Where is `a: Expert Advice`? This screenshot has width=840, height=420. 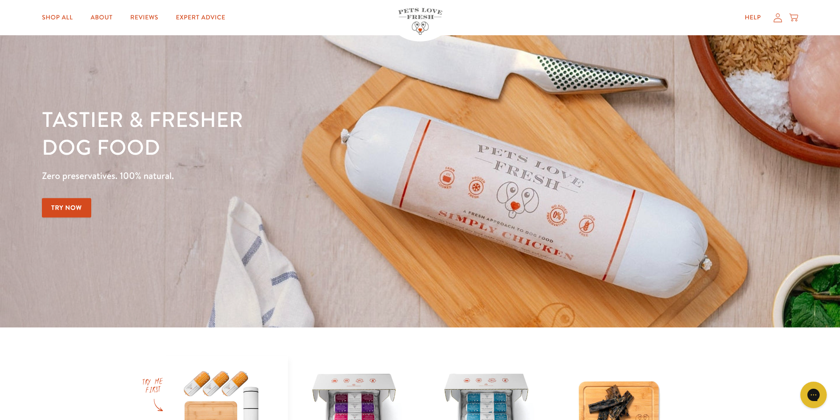 a: Expert Advice is located at coordinates (201, 18).